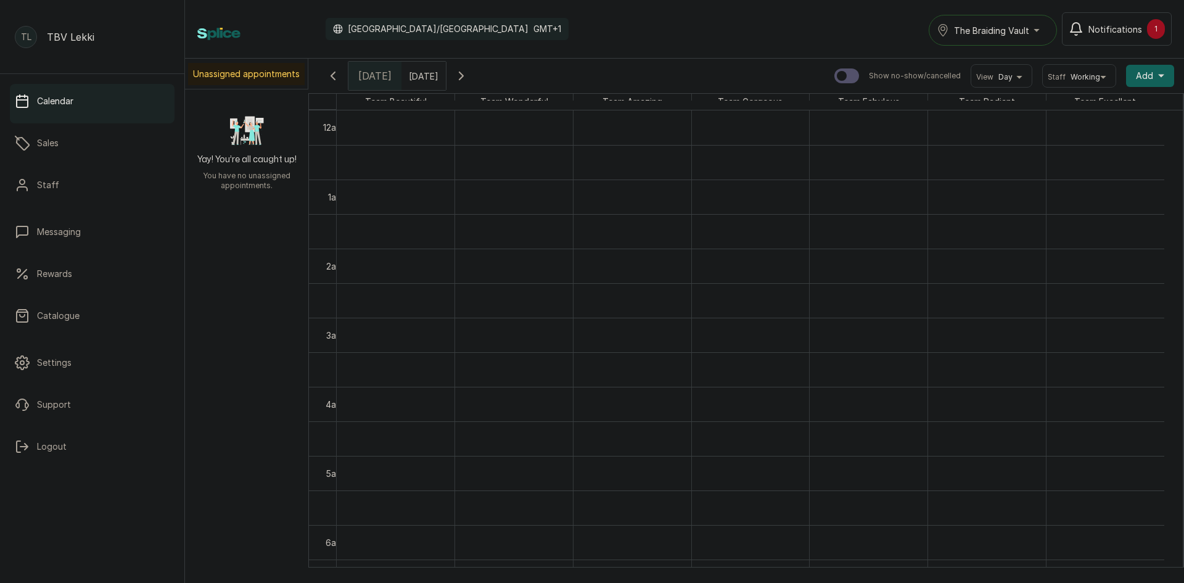  I want to click on span: Team Gorgeous, so click(750, 101).